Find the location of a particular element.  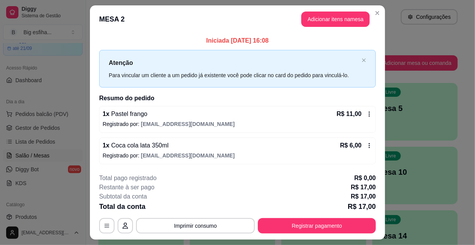

span: close is located at coordinates (364, 60).